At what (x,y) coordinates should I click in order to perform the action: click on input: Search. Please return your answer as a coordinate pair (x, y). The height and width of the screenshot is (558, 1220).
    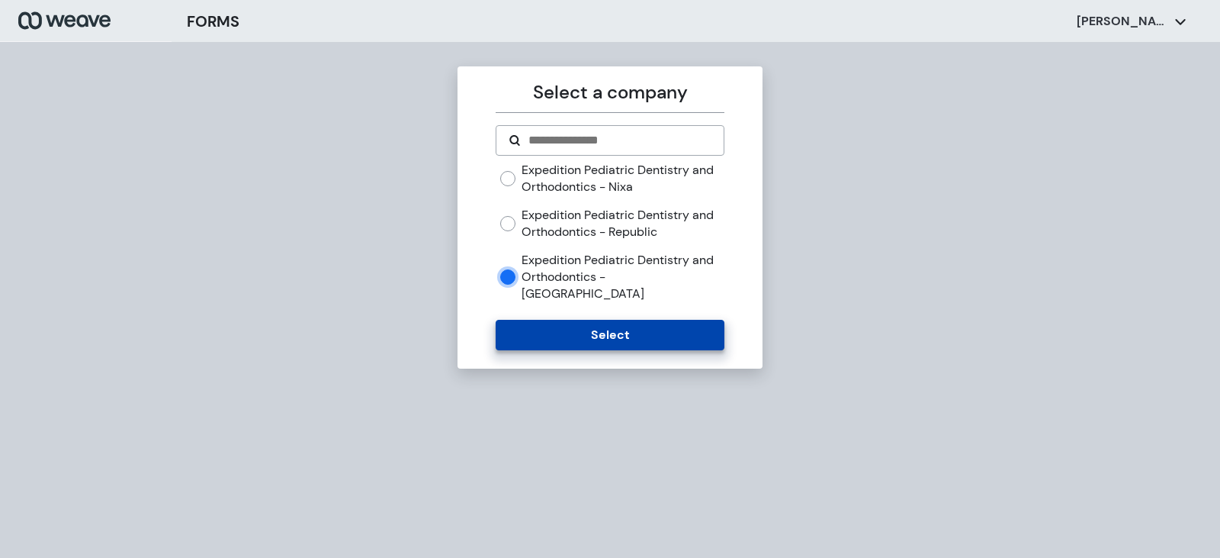
    Looking at the image, I should click on (619, 140).